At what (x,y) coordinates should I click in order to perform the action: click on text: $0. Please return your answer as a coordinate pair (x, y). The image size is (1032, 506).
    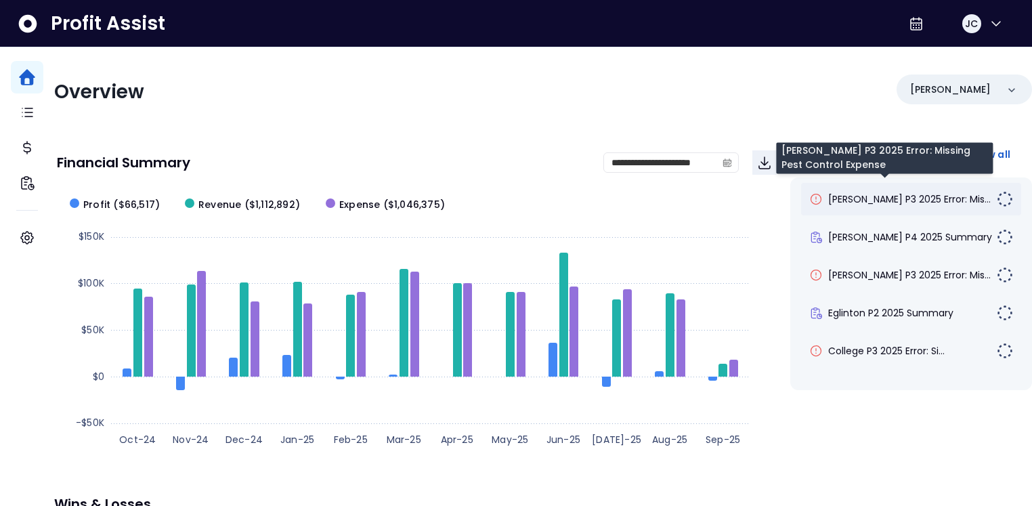
    Looking at the image, I should click on (98, 376).